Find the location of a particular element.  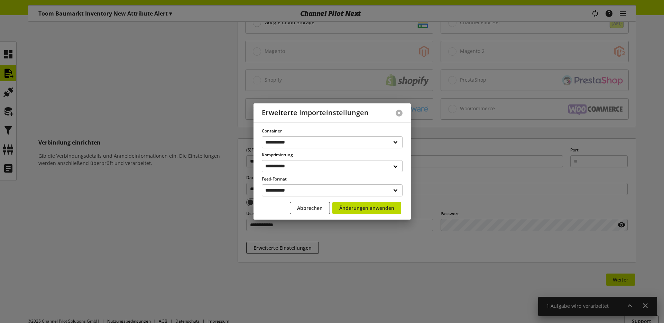

span: Abbrechen is located at coordinates (310, 208).